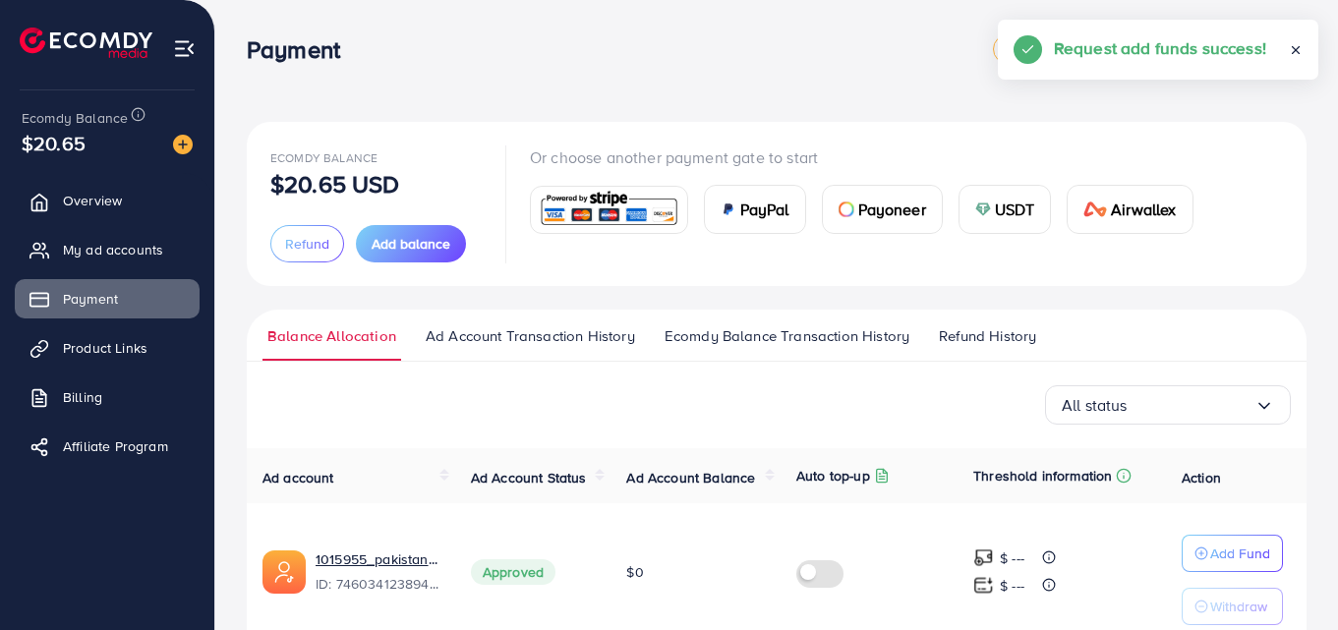 This screenshot has height=630, width=1338. Describe the element at coordinates (1238, 606) in the screenshot. I see `p: Withdraw` at that location.